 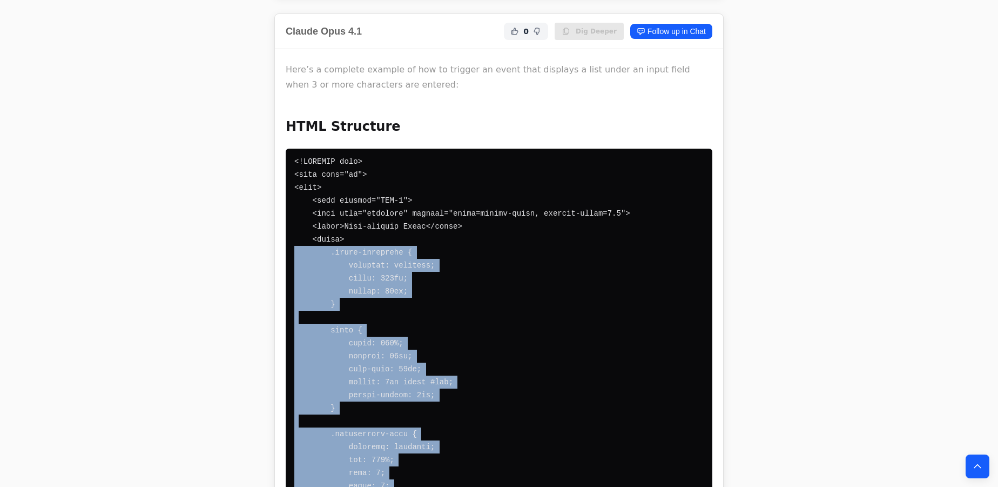 What do you see at coordinates (978, 466) in the screenshot?
I see `button: Back to top` at bounding box center [978, 466].